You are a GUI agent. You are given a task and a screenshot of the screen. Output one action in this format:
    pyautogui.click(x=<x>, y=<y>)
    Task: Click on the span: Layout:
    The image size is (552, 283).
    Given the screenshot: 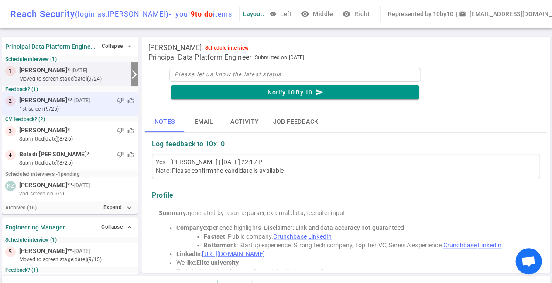 What is the action you would take?
    pyautogui.click(x=253, y=14)
    